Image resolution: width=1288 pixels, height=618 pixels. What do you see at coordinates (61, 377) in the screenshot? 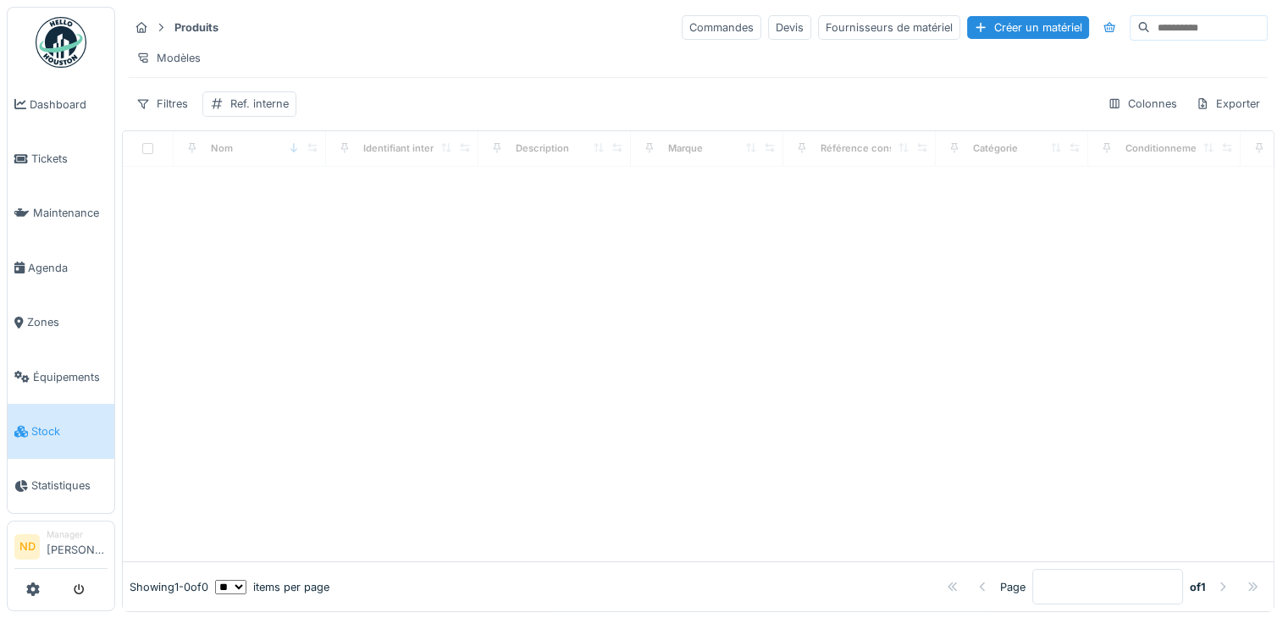
I see `a: Équipements` at bounding box center [61, 377].